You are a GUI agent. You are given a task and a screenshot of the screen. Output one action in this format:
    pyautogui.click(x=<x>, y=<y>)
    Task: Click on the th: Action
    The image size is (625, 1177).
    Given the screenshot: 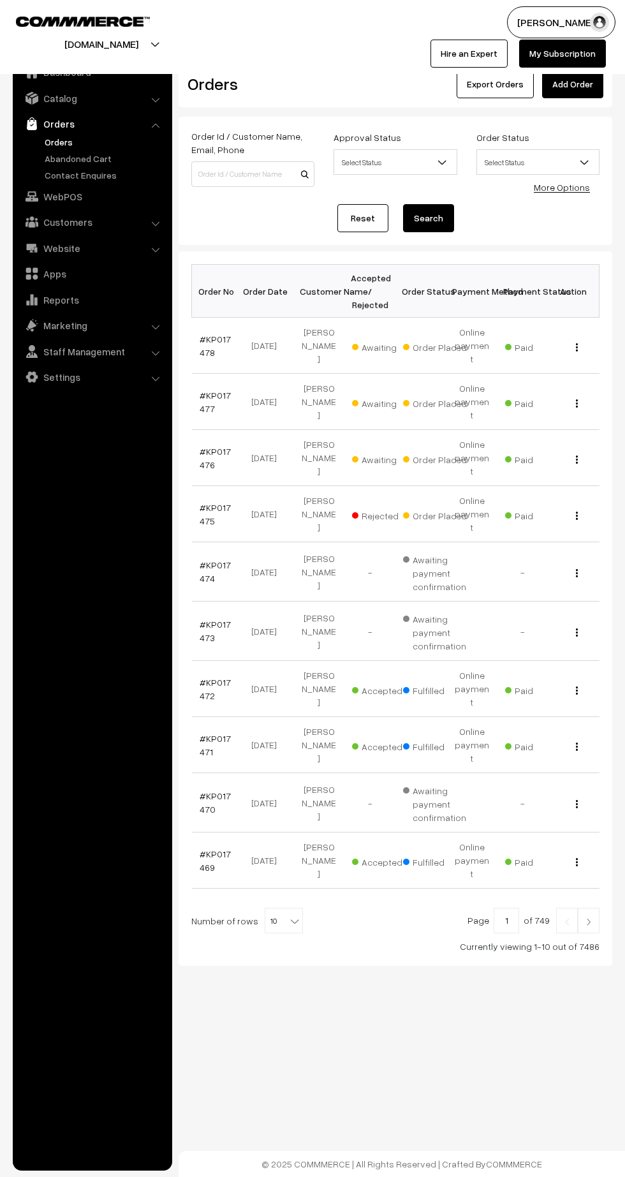 What is the action you would take?
    pyautogui.click(x=574, y=291)
    